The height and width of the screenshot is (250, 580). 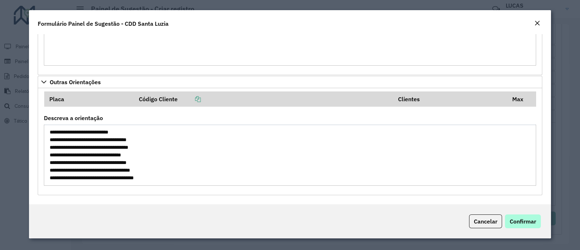 What do you see at coordinates (523, 221) in the screenshot?
I see `button: Confirmar` at bounding box center [523, 221].